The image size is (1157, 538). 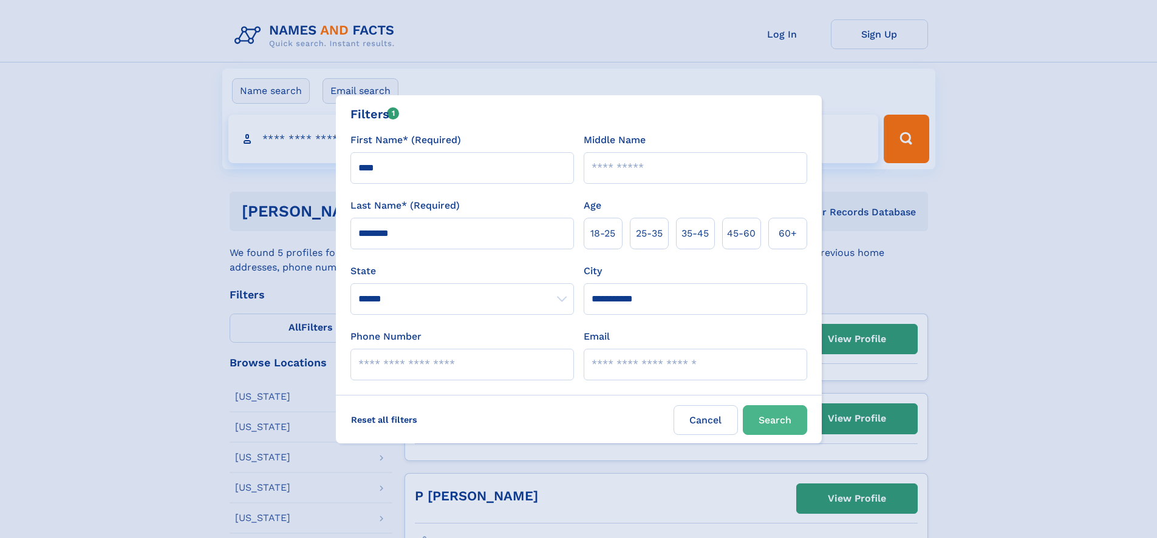 What do you see at coordinates (741, 234) in the screenshot?
I see `span: 45‑60` at bounding box center [741, 234].